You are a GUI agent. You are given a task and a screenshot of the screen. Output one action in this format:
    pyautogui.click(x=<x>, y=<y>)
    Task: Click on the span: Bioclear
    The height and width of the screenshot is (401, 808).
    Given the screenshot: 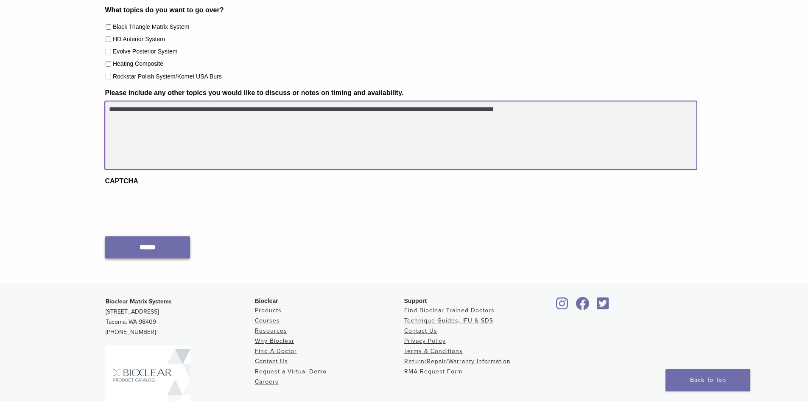 What is the action you would take?
    pyautogui.click(x=267, y=301)
    